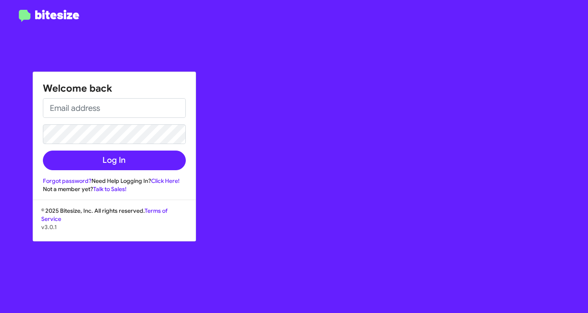 The height and width of the screenshot is (313, 588). What do you see at coordinates (114, 189) in the screenshot?
I see `div: Not a member yet?` at bounding box center [114, 189].